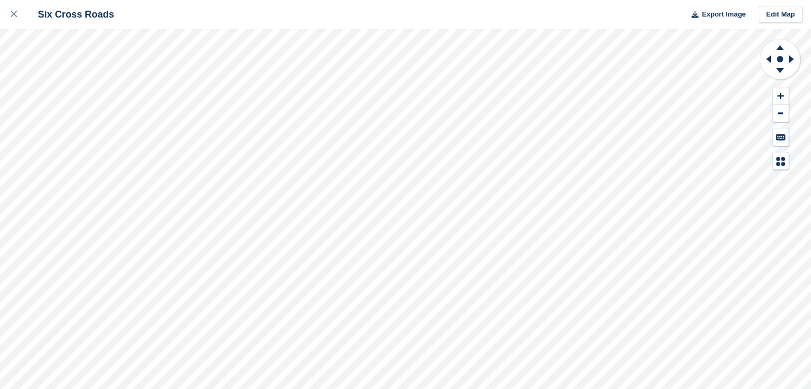 The image size is (811, 389). I want to click on a: Edit Map, so click(781, 14).